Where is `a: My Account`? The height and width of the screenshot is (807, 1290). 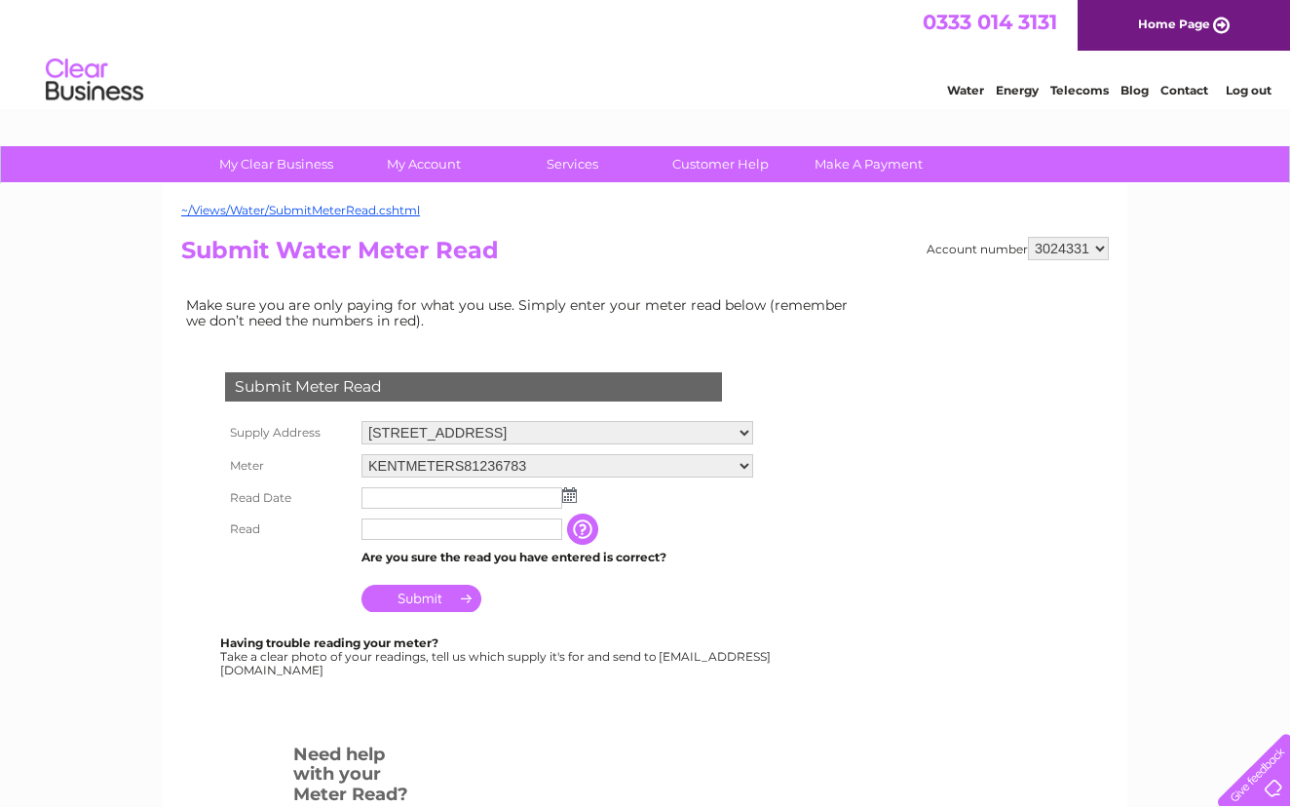
a: My Account is located at coordinates (424, 164).